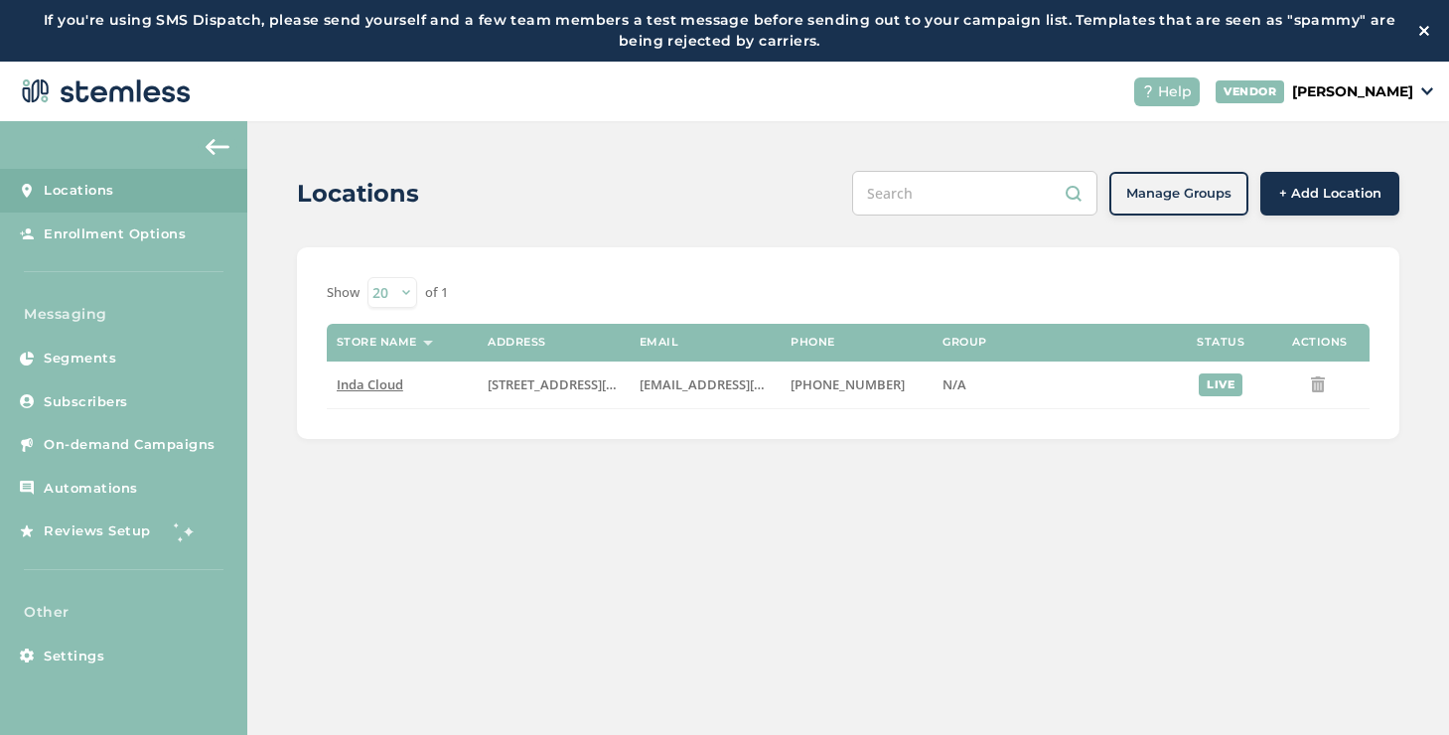 The image size is (1449, 735). What do you see at coordinates (343, 293) in the screenshot?
I see `label: Show` at bounding box center [343, 293].